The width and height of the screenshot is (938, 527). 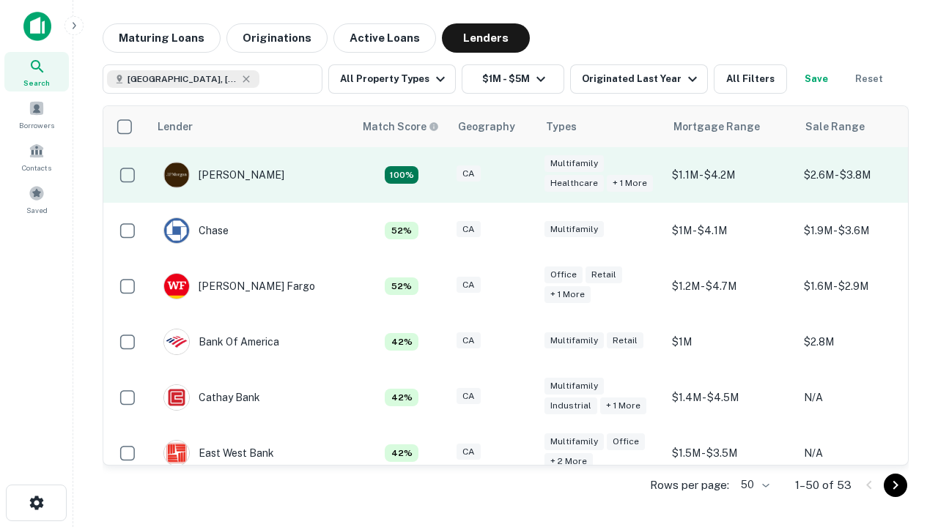 I want to click on td: $2.8M, so click(x=862, y=342).